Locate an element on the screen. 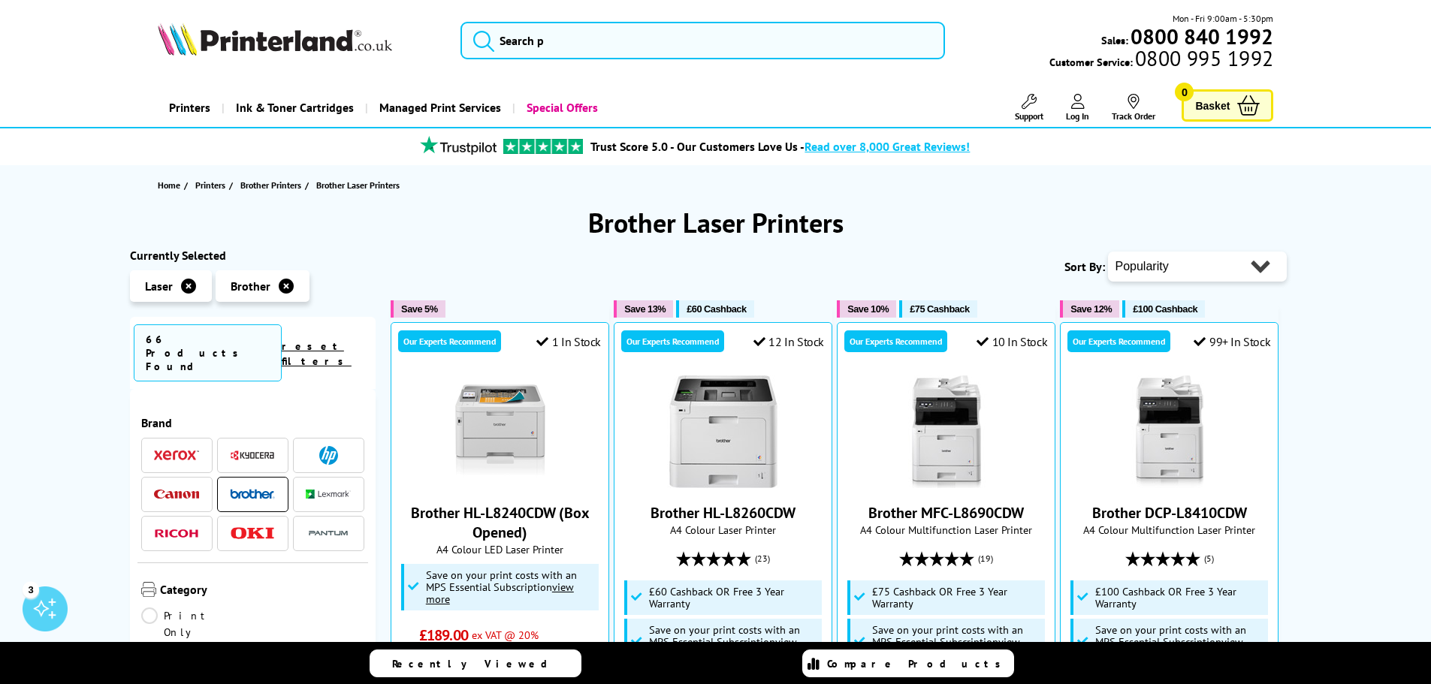  img: Pantum is located at coordinates (328, 533).